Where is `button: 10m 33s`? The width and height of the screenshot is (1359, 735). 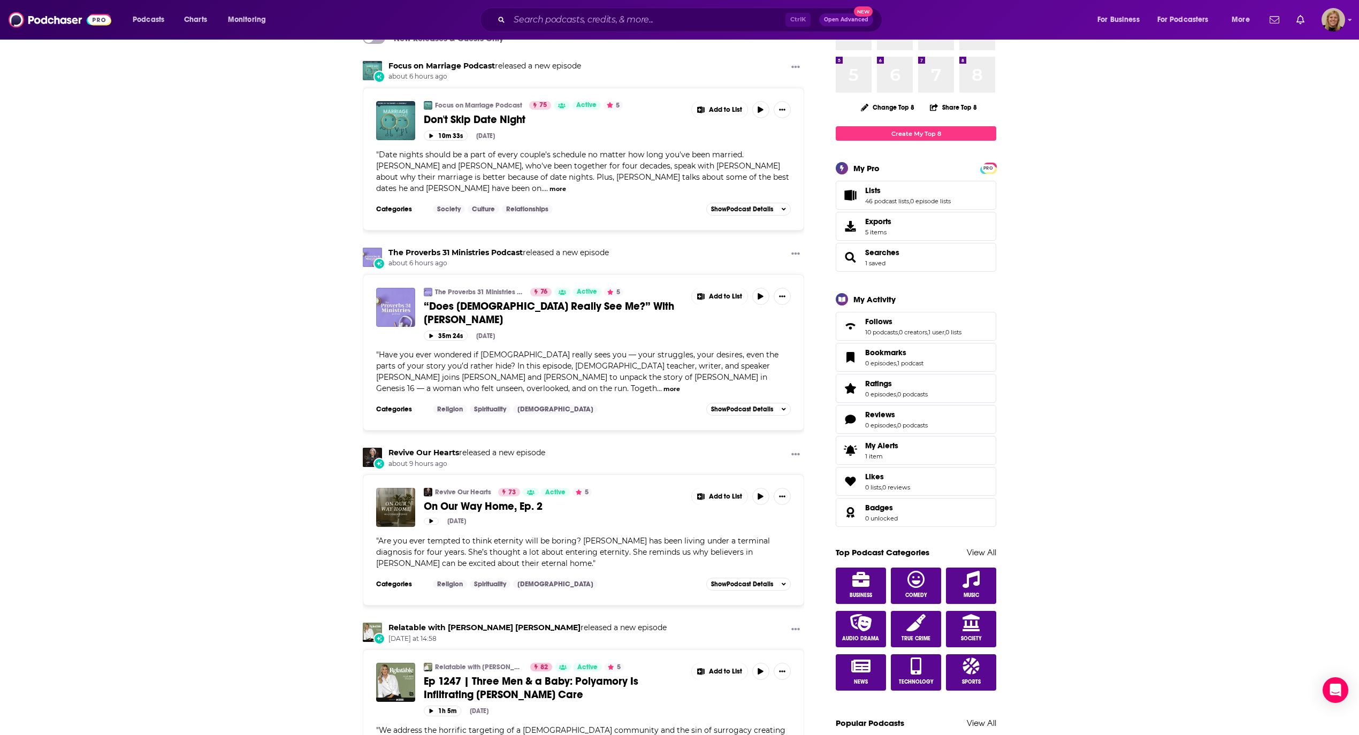
button: 10m 33s is located at coordinates (446, 135).